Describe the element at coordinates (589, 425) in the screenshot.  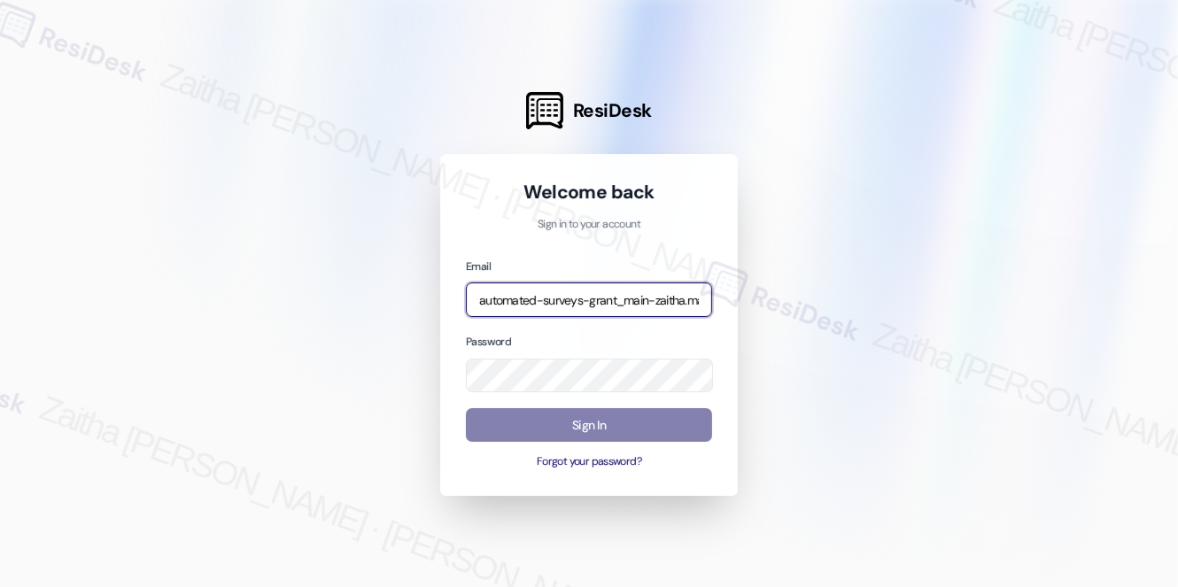
I see `button: Sign In` at that location.